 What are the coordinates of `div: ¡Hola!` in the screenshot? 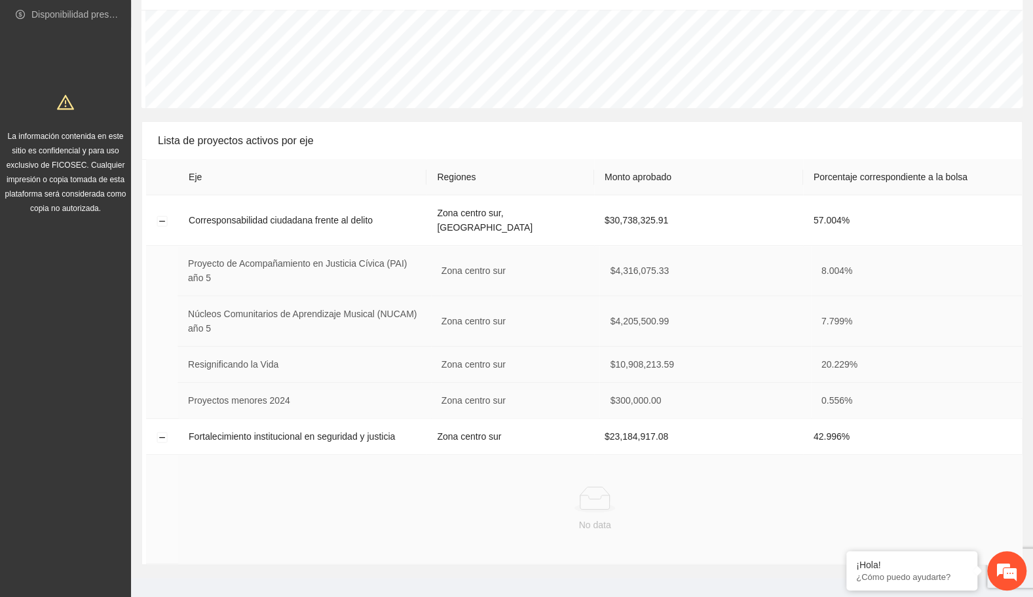 It's located at (912, 565).